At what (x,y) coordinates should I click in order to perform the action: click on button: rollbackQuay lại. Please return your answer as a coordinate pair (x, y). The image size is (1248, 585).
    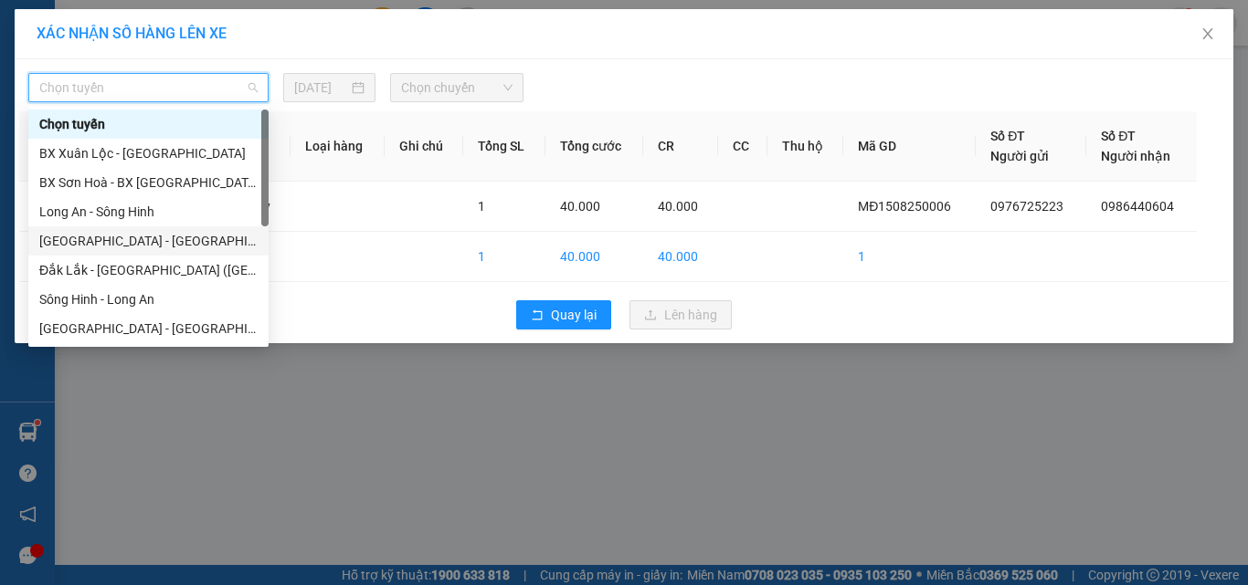
    Looking at the image, I should click on (564, 315).